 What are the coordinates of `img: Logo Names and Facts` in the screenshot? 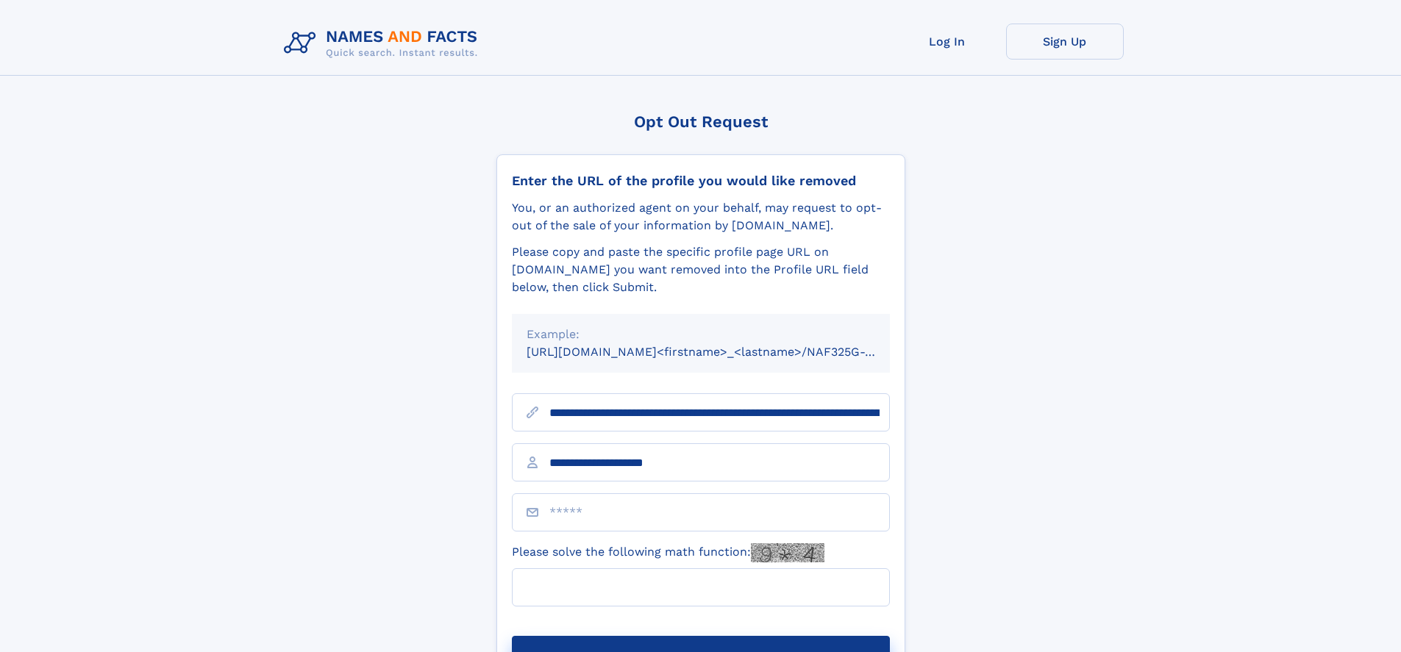 It's located at (384, 43).